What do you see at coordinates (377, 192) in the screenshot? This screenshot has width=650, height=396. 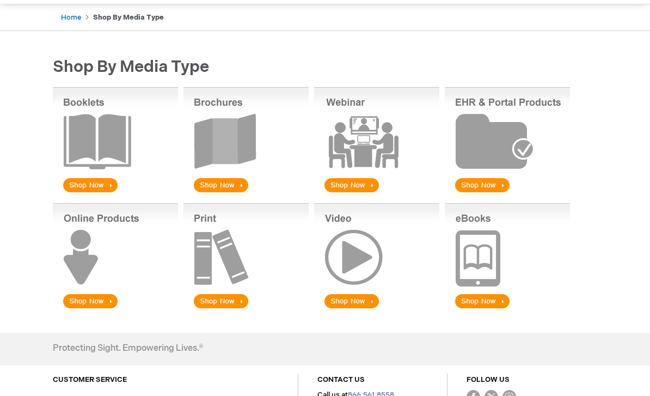 I see `a: Webinar` at bounding box center [377, 192].